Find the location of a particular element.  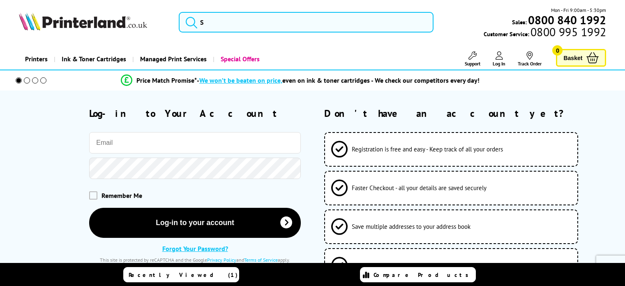

a: Printers is located at coordinates (36, 59).